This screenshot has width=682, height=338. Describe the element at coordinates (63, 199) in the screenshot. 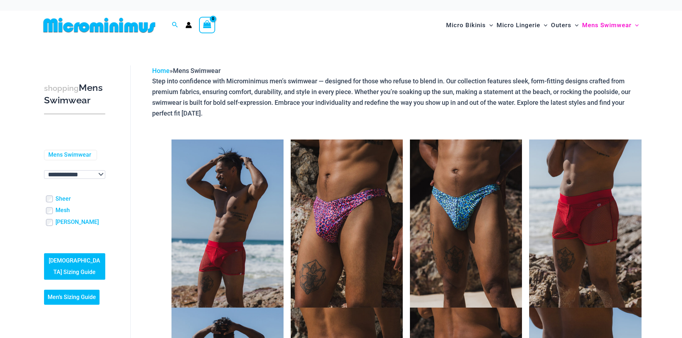

I see `a: Sheer` at that location.